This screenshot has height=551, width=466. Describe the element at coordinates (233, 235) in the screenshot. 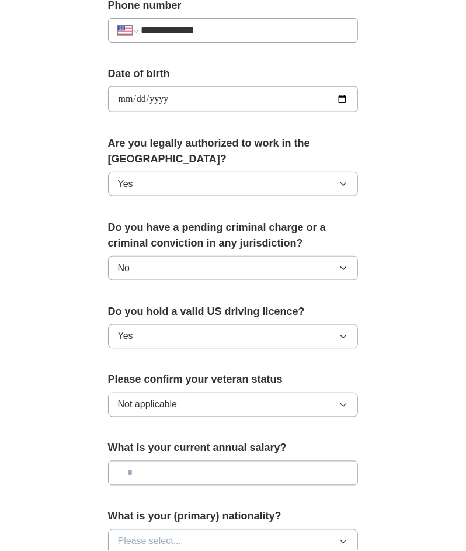

I see `label: Do you have a pending criminal charge or a criminal conviction in any jurisdiction?` at that location.